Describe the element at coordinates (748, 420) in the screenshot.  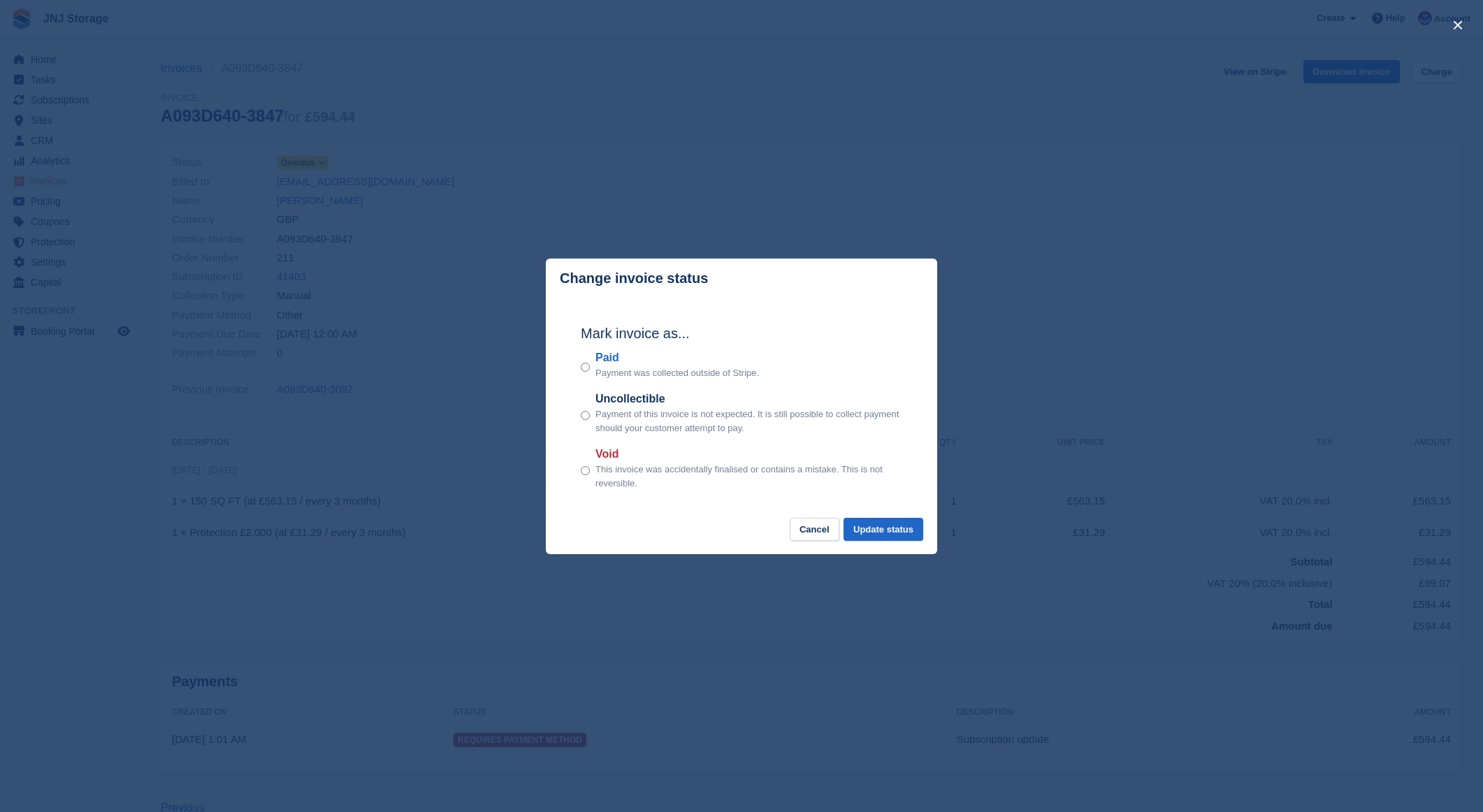
I see `p: Payment of this invoice is not expected. It is still possible to collect payment should your cust...` at that location.